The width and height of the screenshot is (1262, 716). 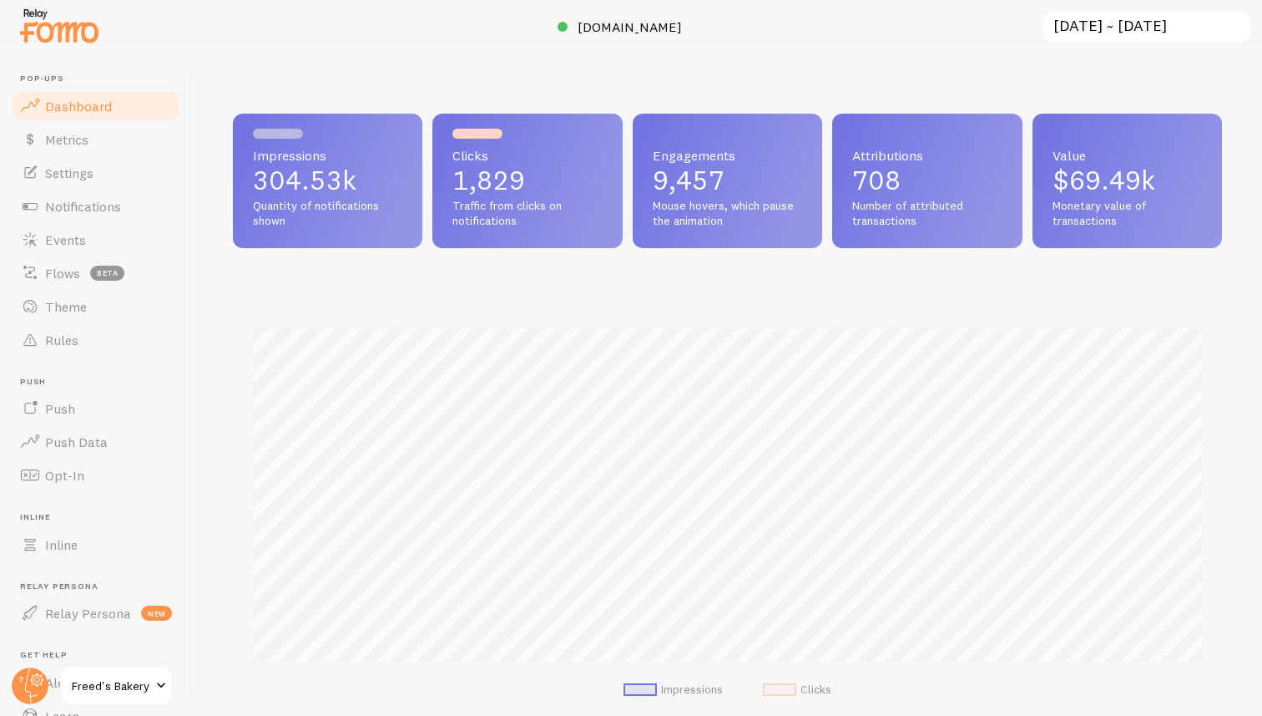 I want to click on span: Impressions, so click(x=327, y=155).